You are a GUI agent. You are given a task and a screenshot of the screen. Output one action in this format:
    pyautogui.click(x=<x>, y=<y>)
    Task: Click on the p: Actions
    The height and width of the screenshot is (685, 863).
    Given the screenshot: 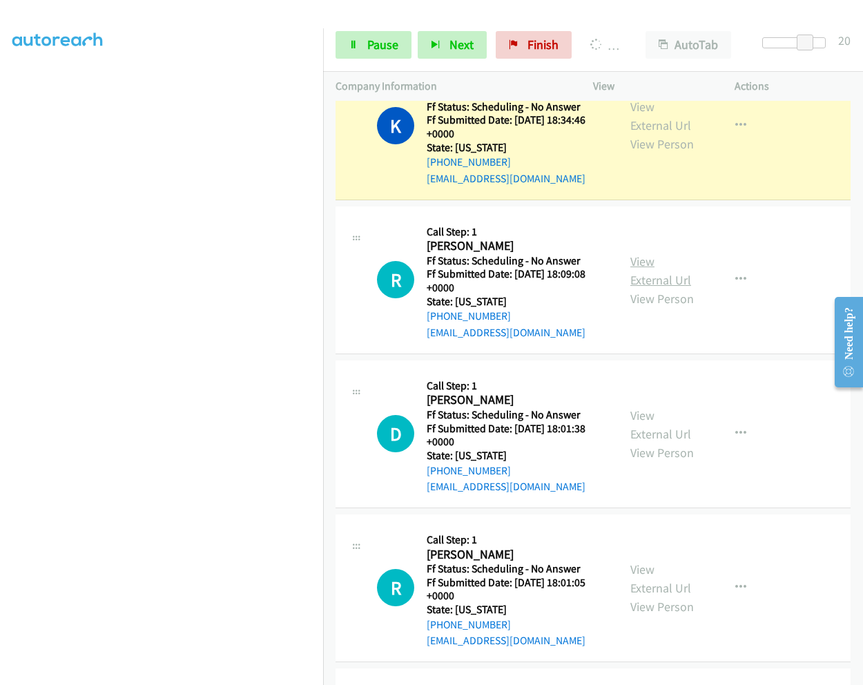 What is the action you would take?
    pyautogui.click(x=792, y=86)
    